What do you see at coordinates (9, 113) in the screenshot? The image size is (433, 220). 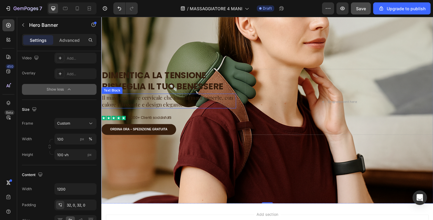 I see `div: Beta` at bounding box center [9, 113].